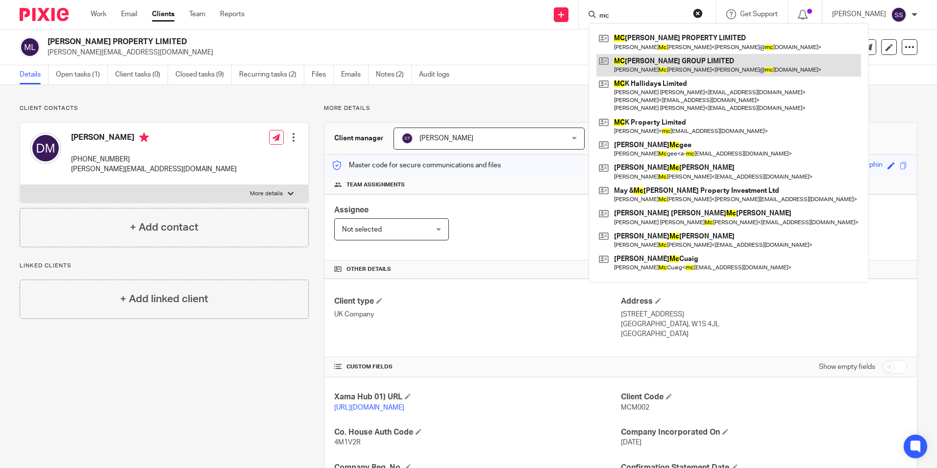 This screenshot has width=937, height=468. What do you see at coordinates (352, 210) in the screenshot?
I see `span: Assignee` at bounding box center [352, 210].